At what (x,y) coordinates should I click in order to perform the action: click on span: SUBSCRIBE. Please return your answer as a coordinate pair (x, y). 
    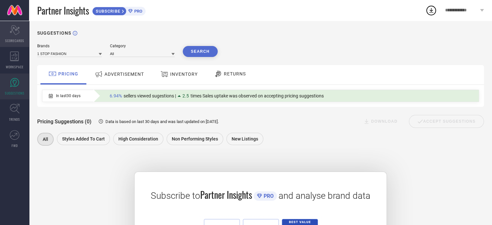
    Looking at the image, I should click on (107, 11).